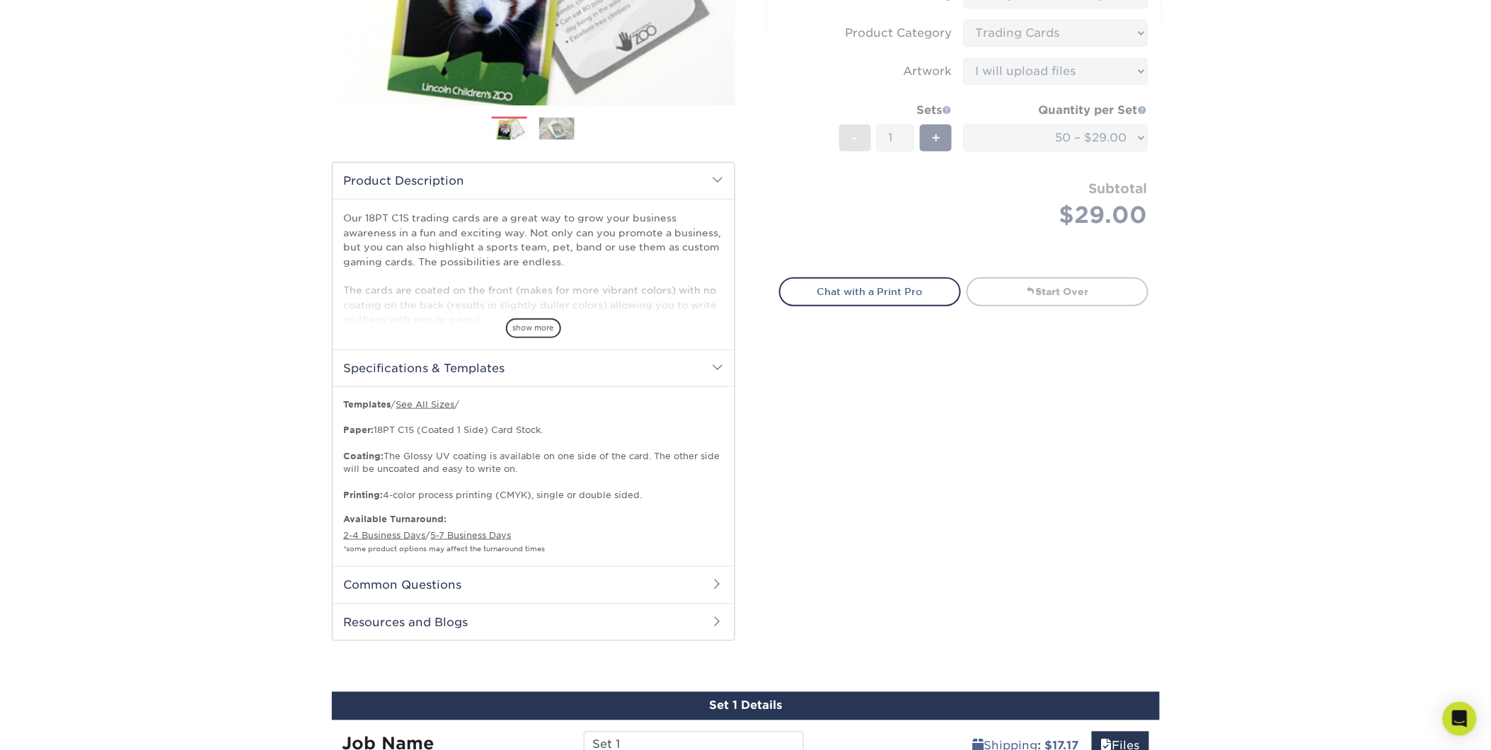  I want to click on b: Templates, so click(367, 404).